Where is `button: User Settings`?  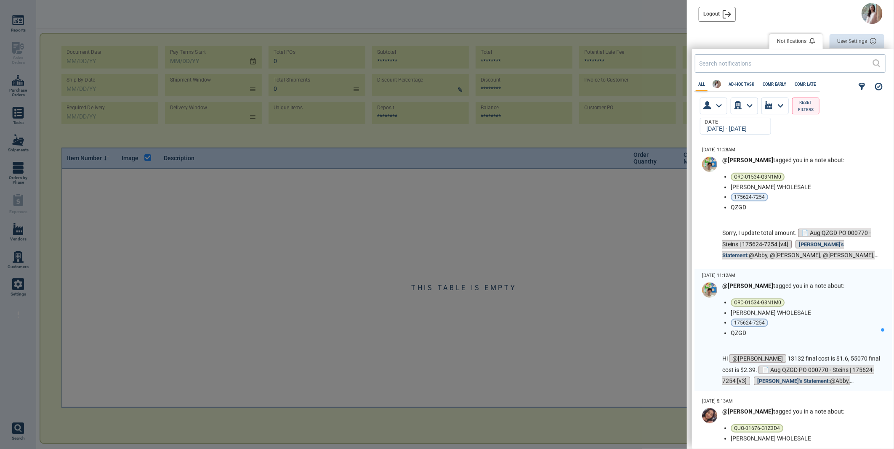
button: User Settings is located at coordinates (857, 41).